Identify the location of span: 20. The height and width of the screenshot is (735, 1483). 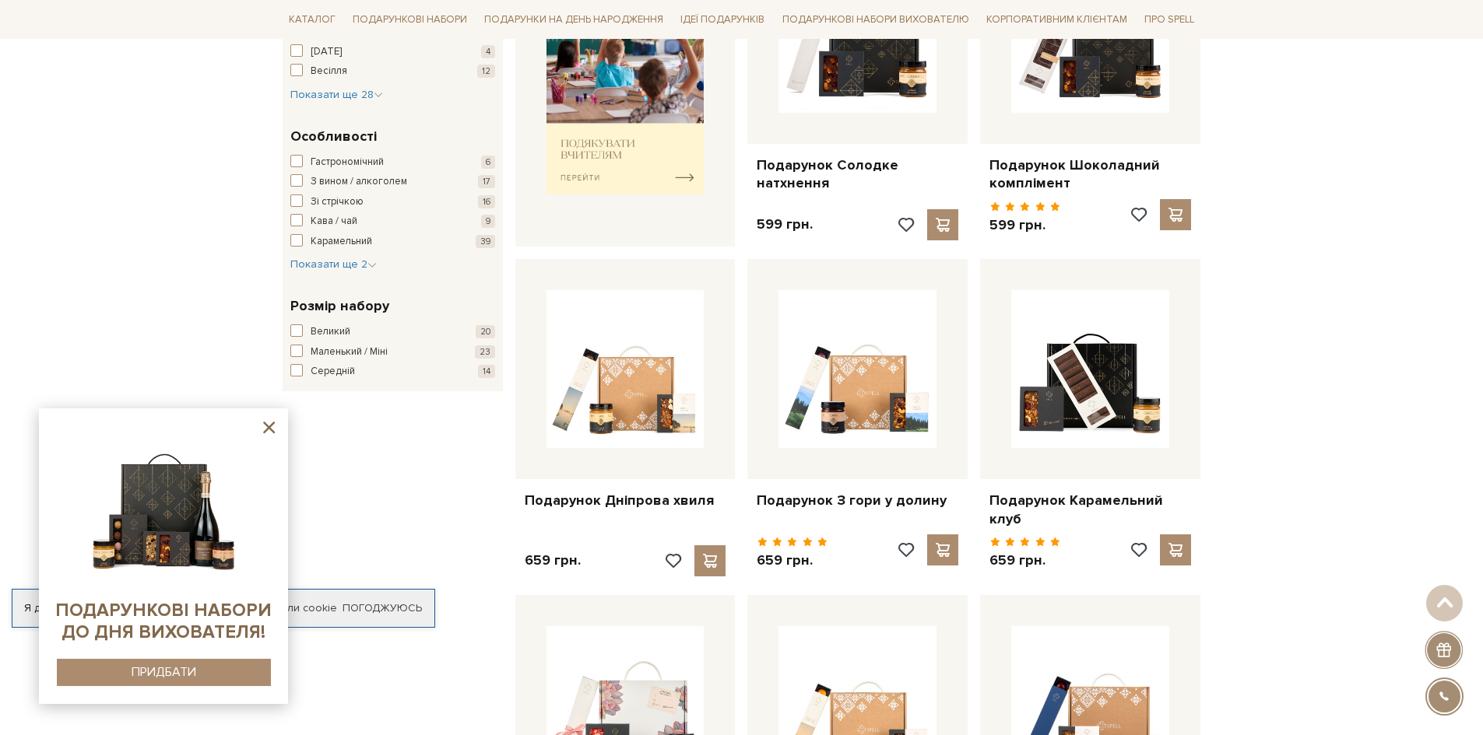
(485, 332).